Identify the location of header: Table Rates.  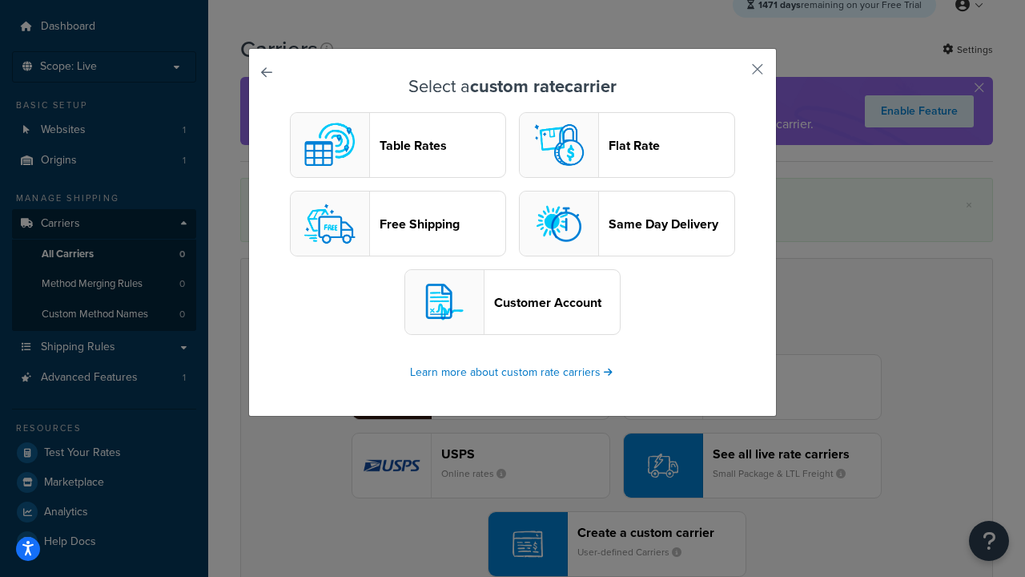
(442, 145).